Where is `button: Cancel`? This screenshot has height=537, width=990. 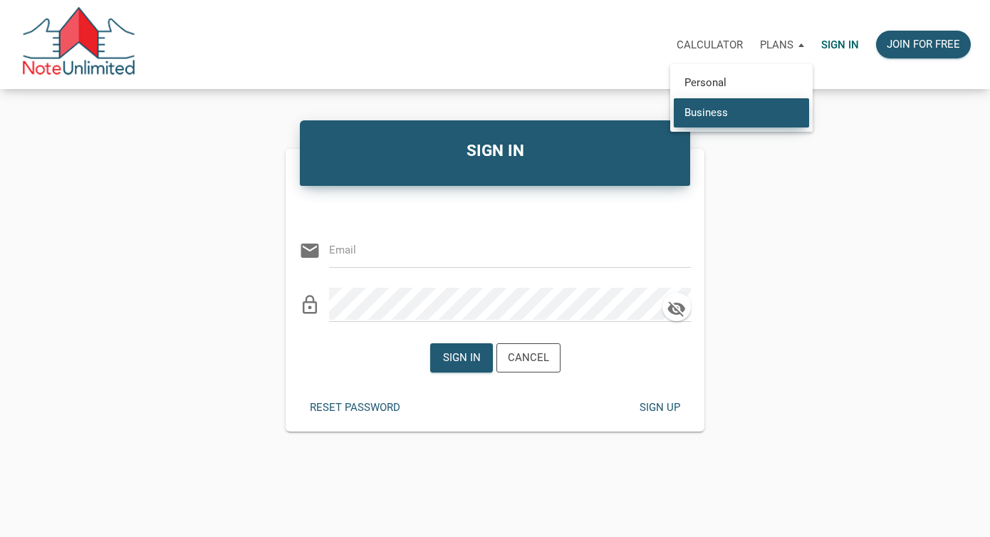 button: Cancel is located at coordinates (529, 358).